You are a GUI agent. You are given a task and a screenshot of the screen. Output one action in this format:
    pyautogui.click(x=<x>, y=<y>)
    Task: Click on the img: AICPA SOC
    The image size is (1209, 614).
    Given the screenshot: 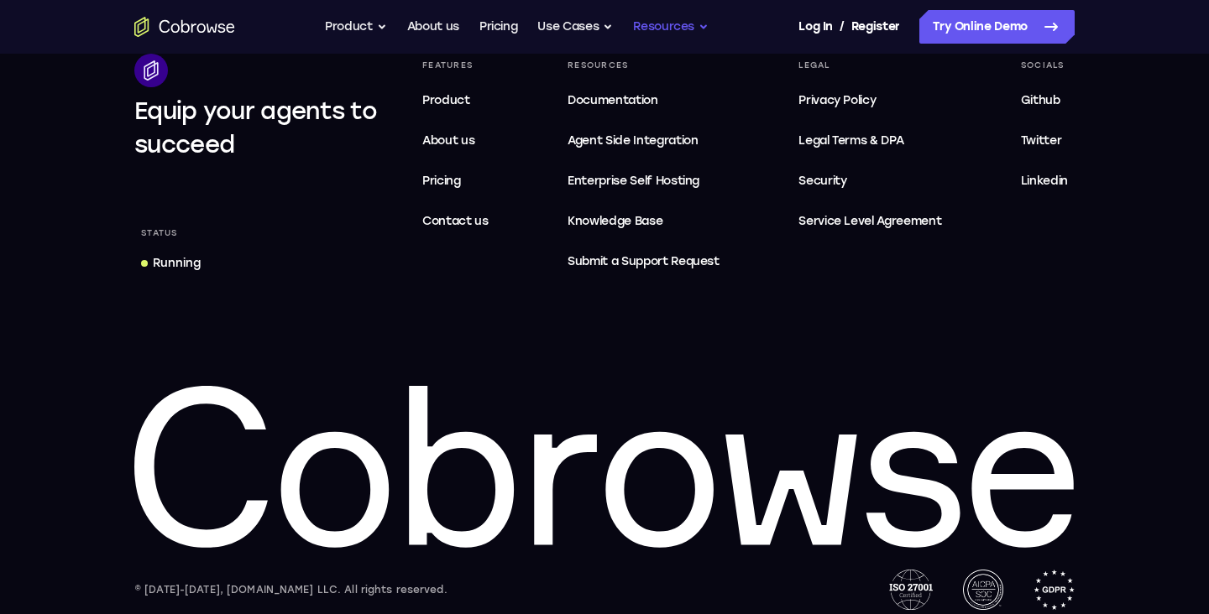 What is the action you would take?
    pyautogui.click(x=983, y=590)
    